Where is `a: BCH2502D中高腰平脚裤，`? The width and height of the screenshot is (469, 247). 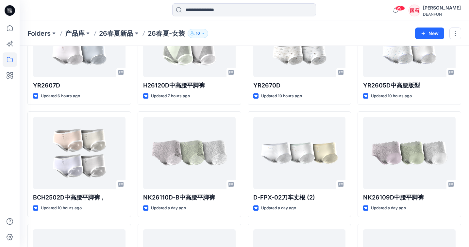 a: BCH2502D中高腰平脚裤， is located at coordinates (79, 153).